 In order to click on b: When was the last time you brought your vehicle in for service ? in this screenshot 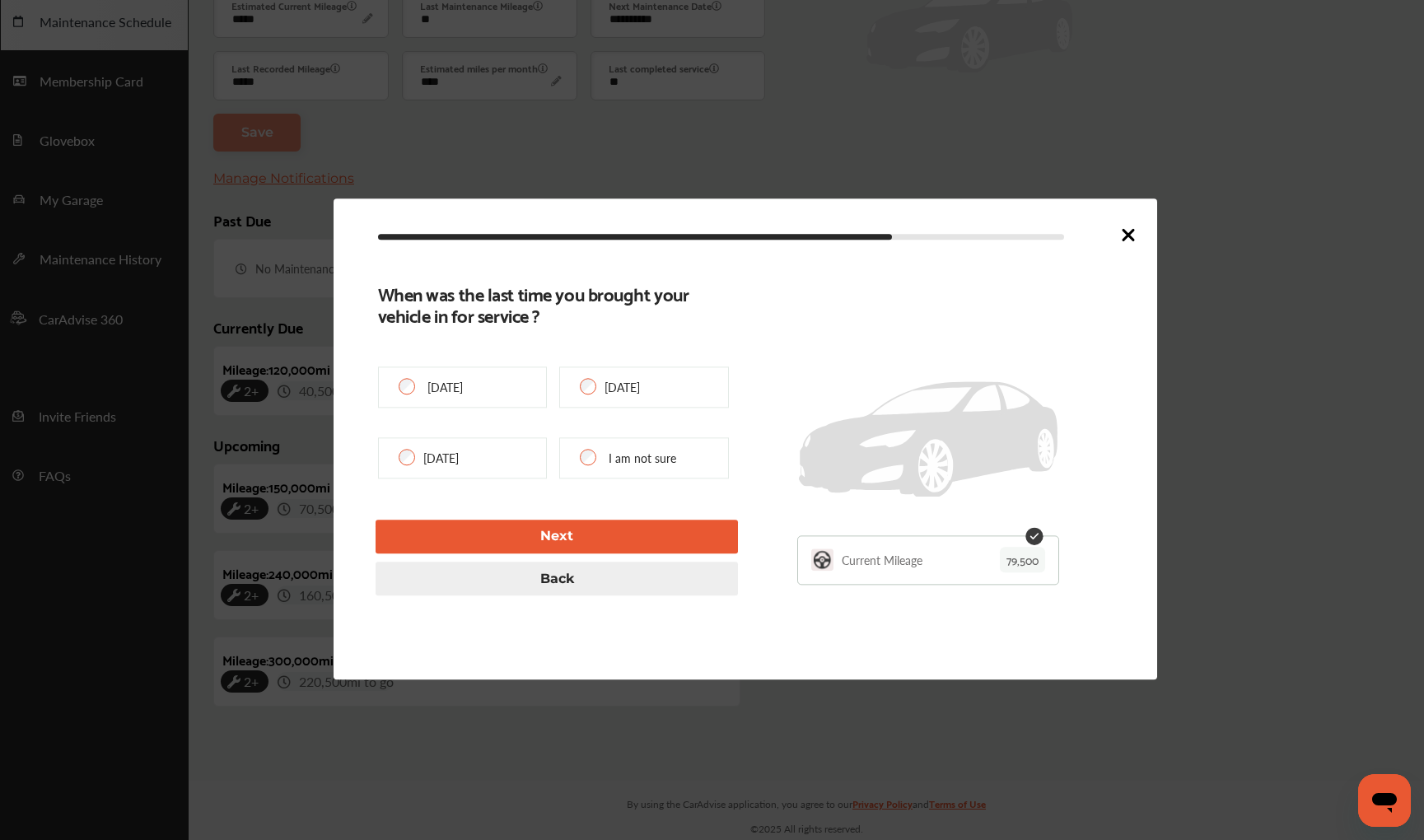, I will do `click(553, 303)`.